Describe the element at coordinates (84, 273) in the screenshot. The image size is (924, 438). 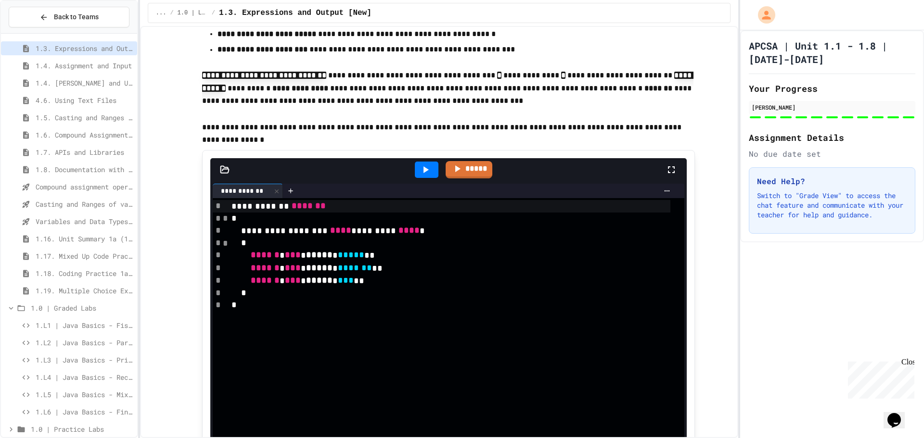
I see `span: 1.18. Coding Practice 1a (1.1-1.6)` at that location.